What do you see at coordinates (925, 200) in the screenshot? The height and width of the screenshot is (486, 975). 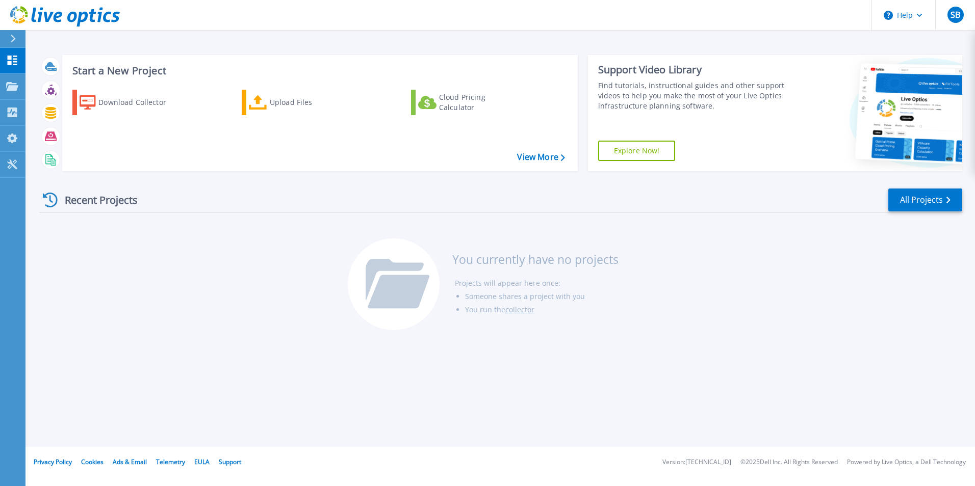 I see `a: All Projects` at bounding box center [925, 200].